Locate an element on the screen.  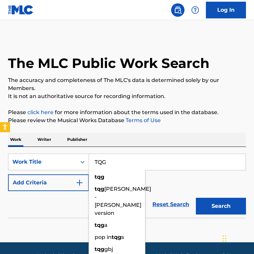
a: Terms of Use is located at coordinates (142, 120).